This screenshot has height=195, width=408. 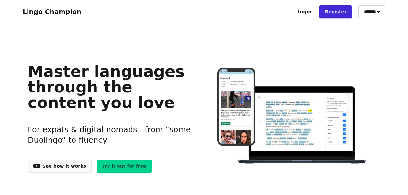 What do you see at coordinates (304, 12) in the screenshot?
I see `a: Login` at bounding box center [304, 12].